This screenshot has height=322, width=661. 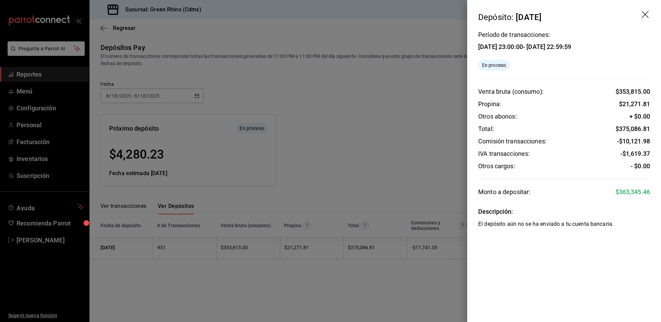 I want to click on div: Otros cargos:, so click(x=496, y=166).